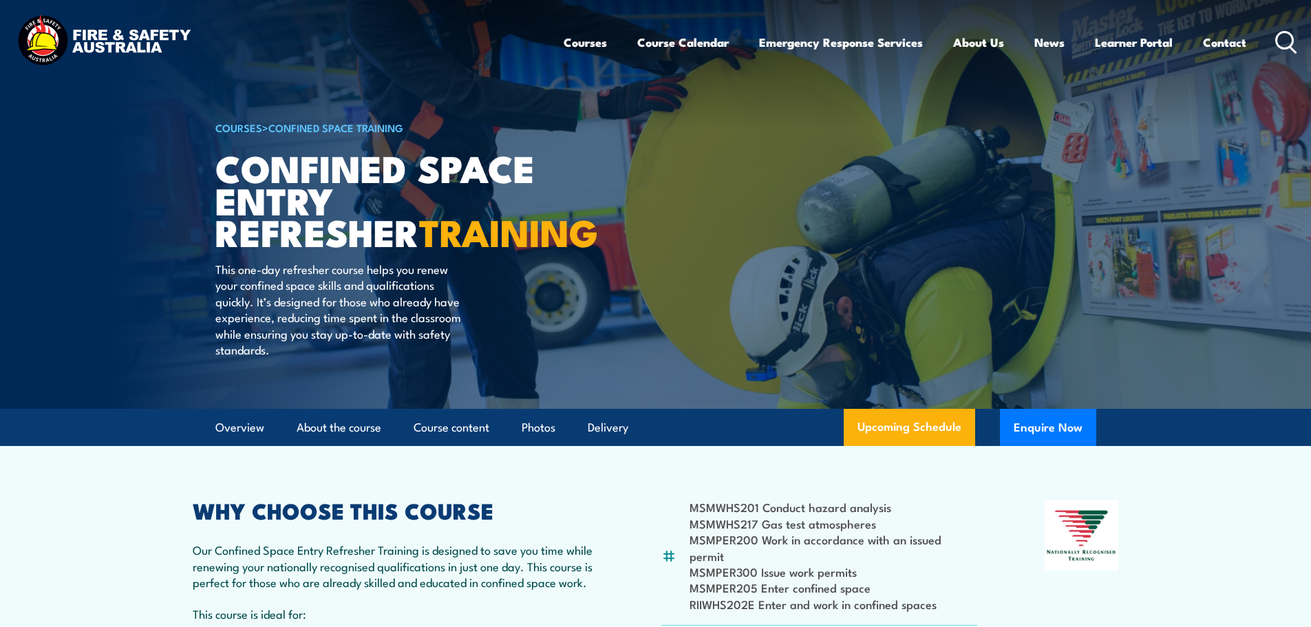  What do you see at coordinates (538, 427) in the screenshot?
I see `a: Photos` at bounding box center [538, 427].